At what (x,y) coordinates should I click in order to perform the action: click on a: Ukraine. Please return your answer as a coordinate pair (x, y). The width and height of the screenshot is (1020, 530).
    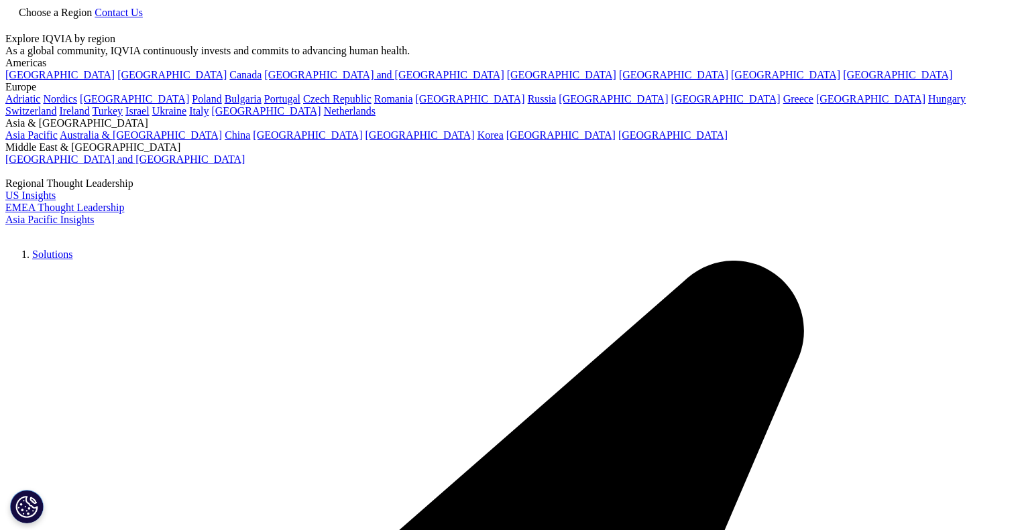
    Looking at the image, I should click on (170, 111).